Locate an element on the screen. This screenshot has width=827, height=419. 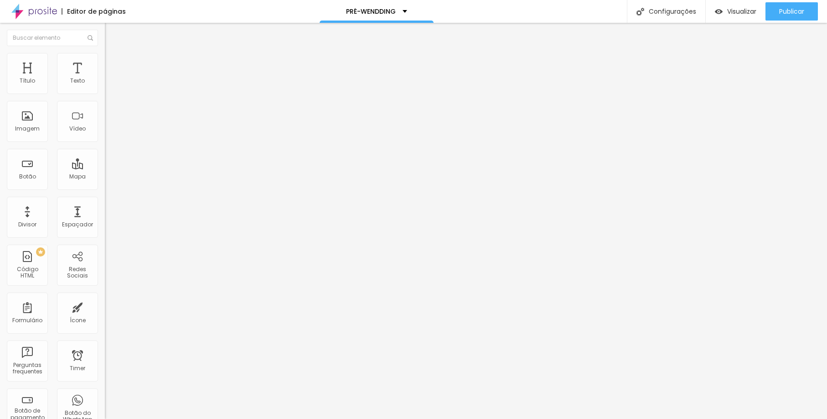
div: Título is located at coordinates (27, 81).